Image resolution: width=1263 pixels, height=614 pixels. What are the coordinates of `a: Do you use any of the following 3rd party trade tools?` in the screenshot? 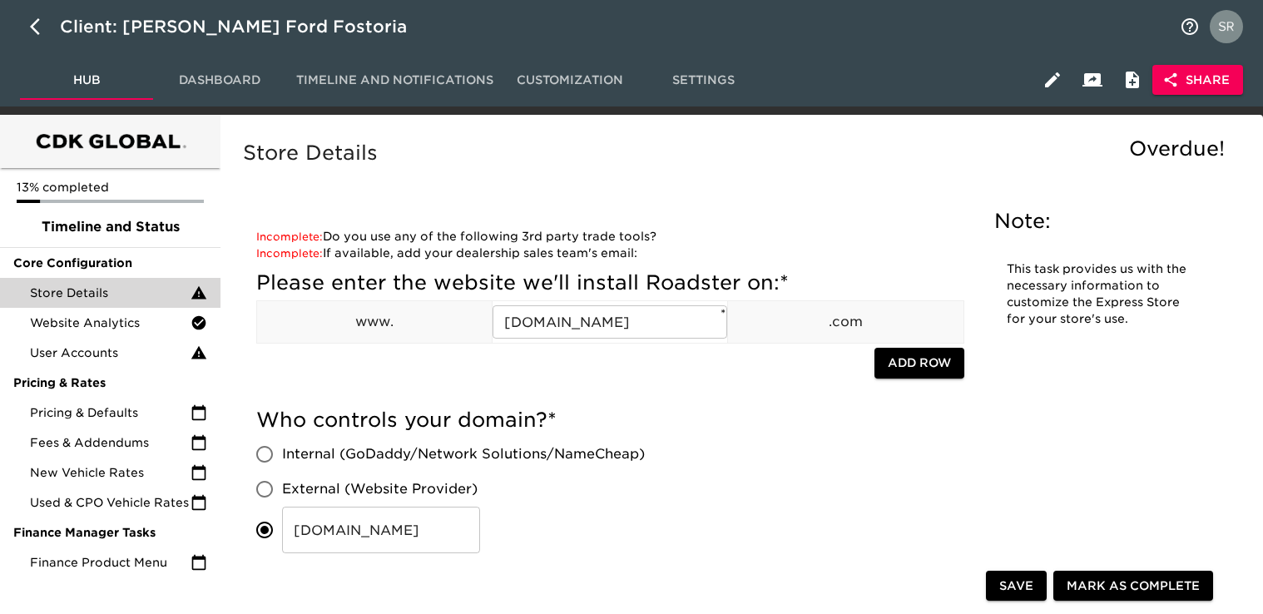 It's located at (456, 236).